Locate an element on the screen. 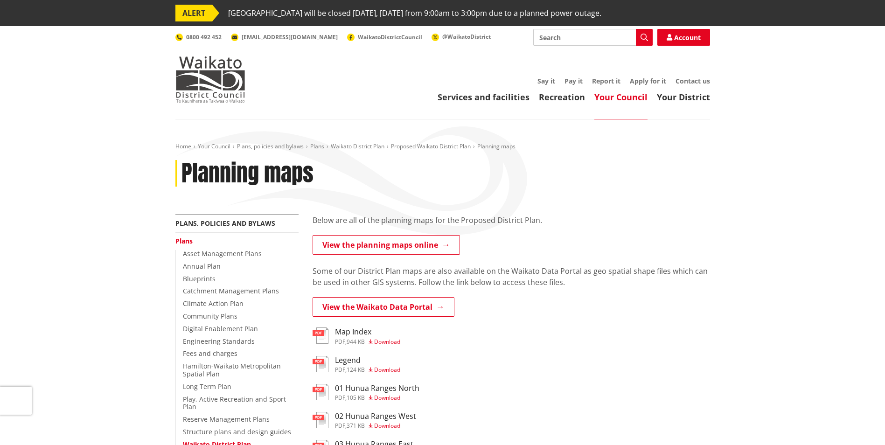 The width and height of the screenshot is (885, 445). span: 0800 492 452 is located at coordinates (204, 37).